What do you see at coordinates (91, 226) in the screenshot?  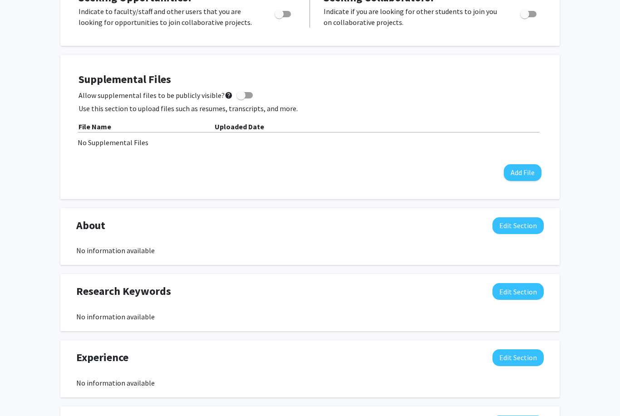 I see `span: About` at bounding box center [91, 226].